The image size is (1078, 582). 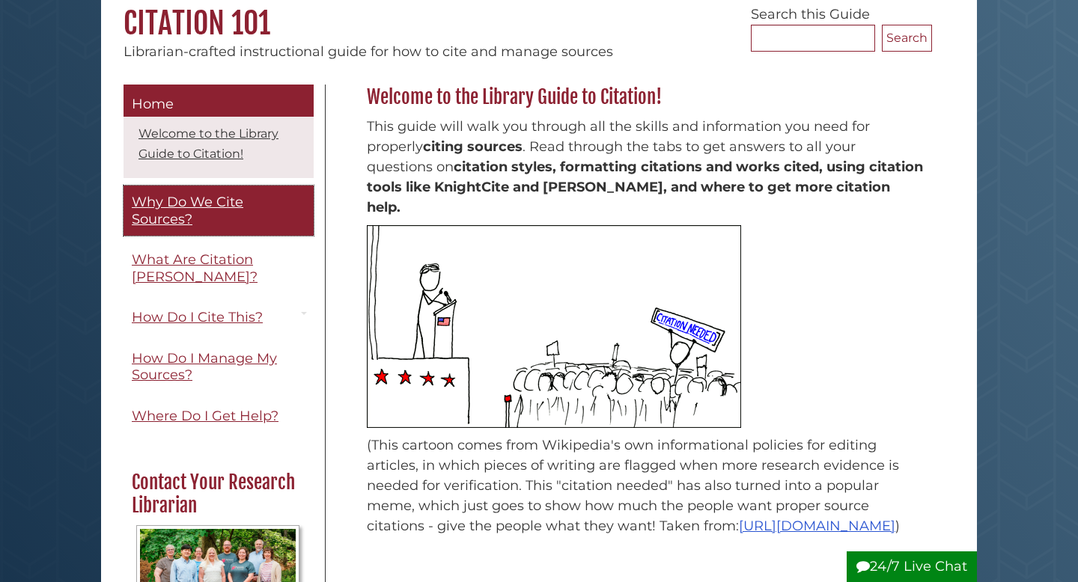 I want to click on strong: citing sources, so click(x=472, y=147).